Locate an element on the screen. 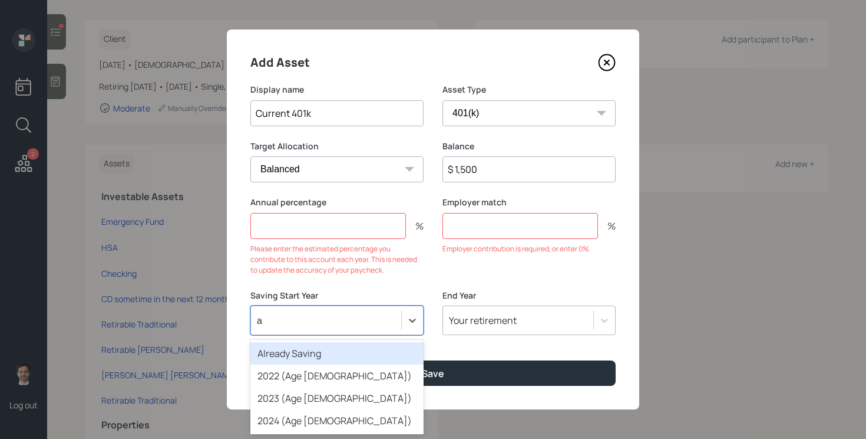  div: Already Saving is located at coordinates (337, 353).